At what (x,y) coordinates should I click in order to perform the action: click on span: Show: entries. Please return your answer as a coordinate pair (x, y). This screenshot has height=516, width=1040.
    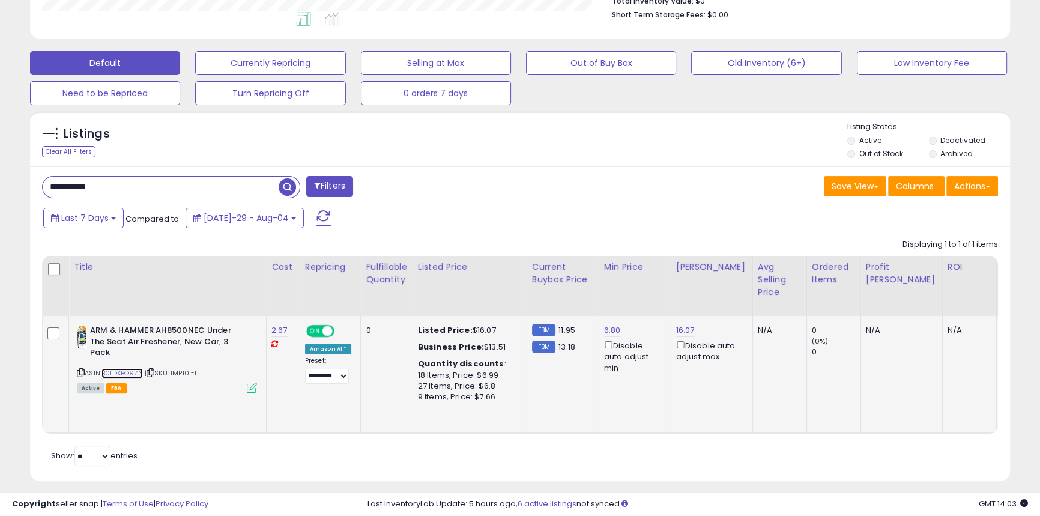
    Looking at the image, I should click on (94, 455).